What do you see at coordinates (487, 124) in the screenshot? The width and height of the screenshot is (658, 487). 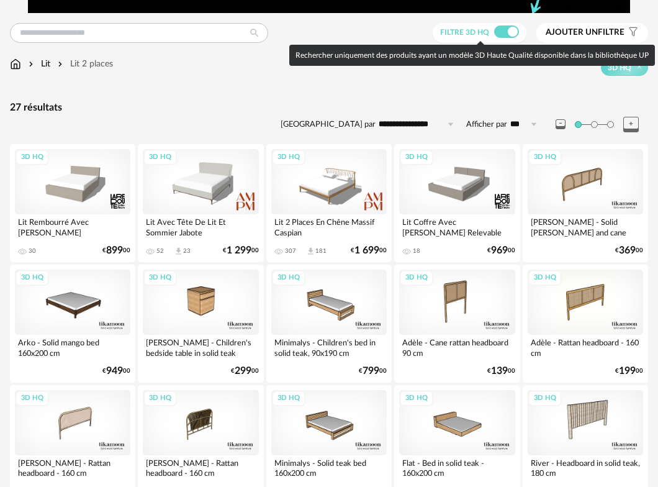 I see `label: Afficher par` at bounding box center [487, 124].